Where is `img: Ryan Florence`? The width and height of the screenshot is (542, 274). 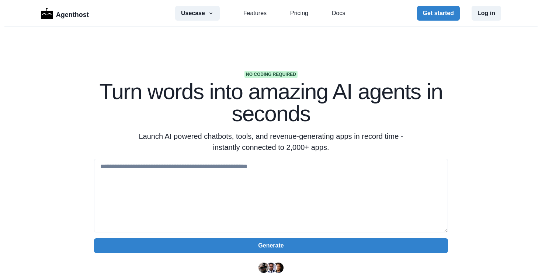 img: Ryan Florence is located at coordinates (264, 268).